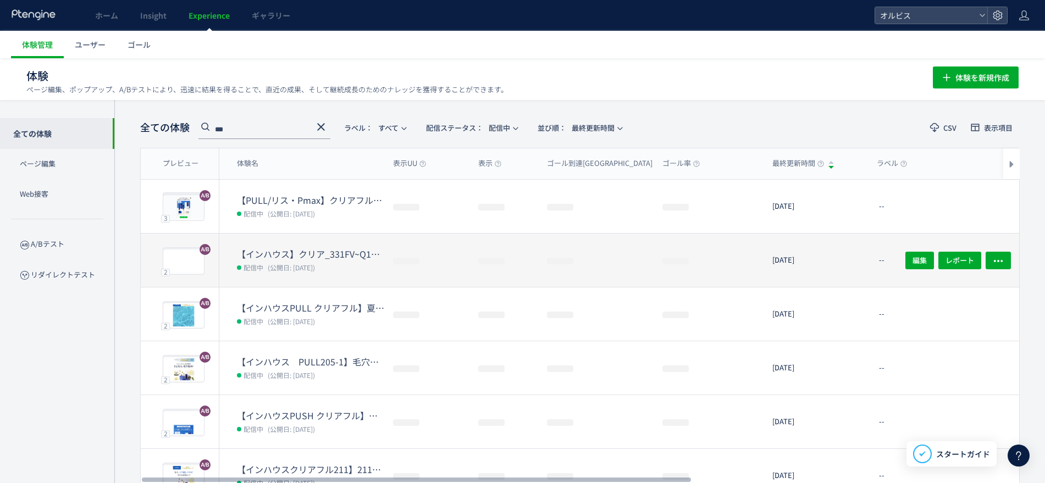 Image resolution: width=1045 pixels, height=483 pixels. Describe the element at coordinates (37, 45) in the screenshot. I see `span: 体験管理` at that location.